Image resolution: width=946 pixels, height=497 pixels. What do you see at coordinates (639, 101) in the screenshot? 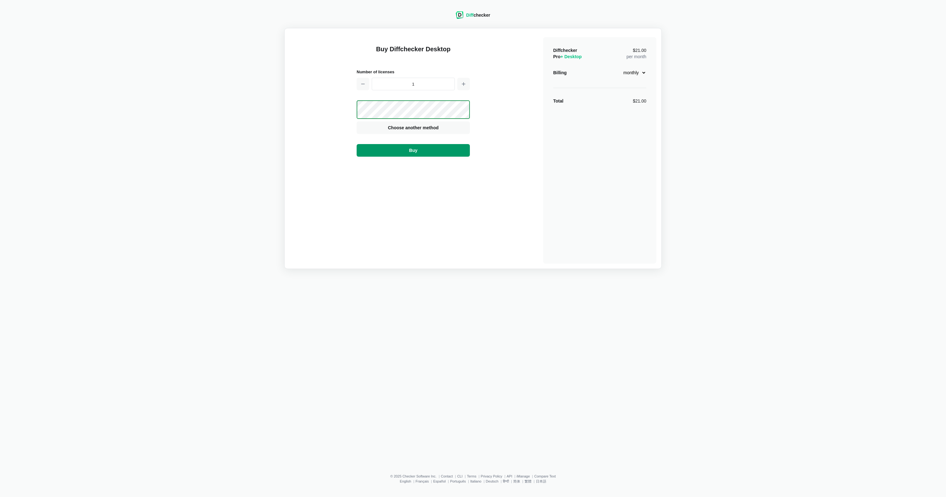
I see `div: $21.00` at bounding box center [639, 101].